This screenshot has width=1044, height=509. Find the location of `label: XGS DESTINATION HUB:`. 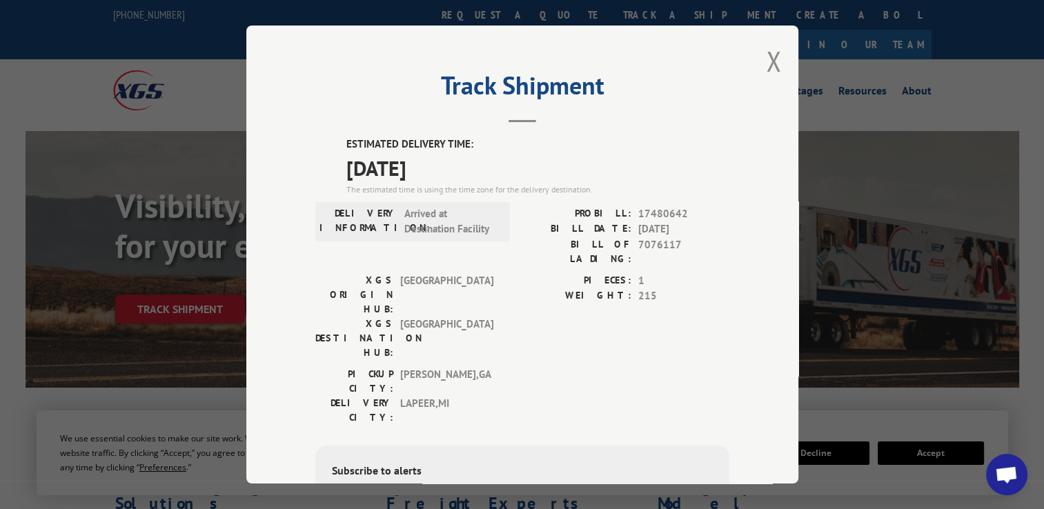

label: XGS DESTINATION HUB: is located at coordinates (354, 337).